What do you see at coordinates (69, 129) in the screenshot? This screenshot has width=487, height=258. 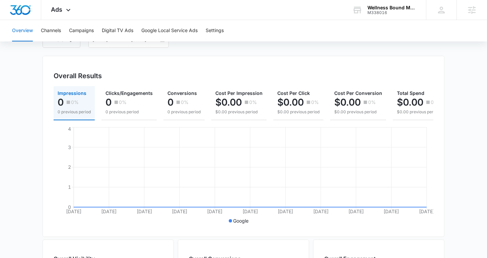 I see `tspan: 4` at bounding box center [69, 129].